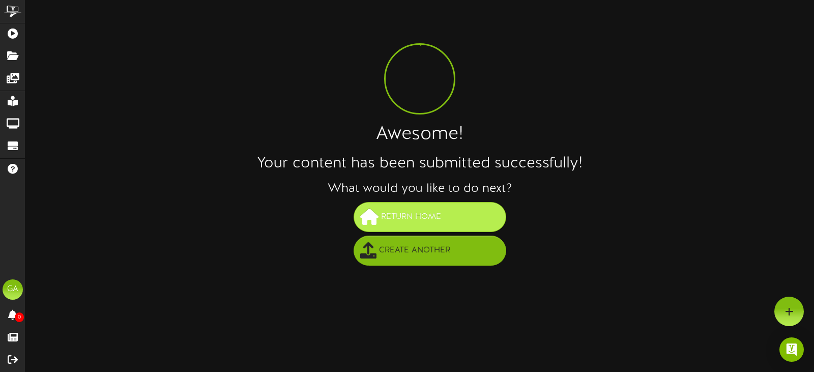 This screenshot has height=372, width=814. Describe the element at coordinates (430, 217) in the screenshot. I see `button: Return Home` at that location.